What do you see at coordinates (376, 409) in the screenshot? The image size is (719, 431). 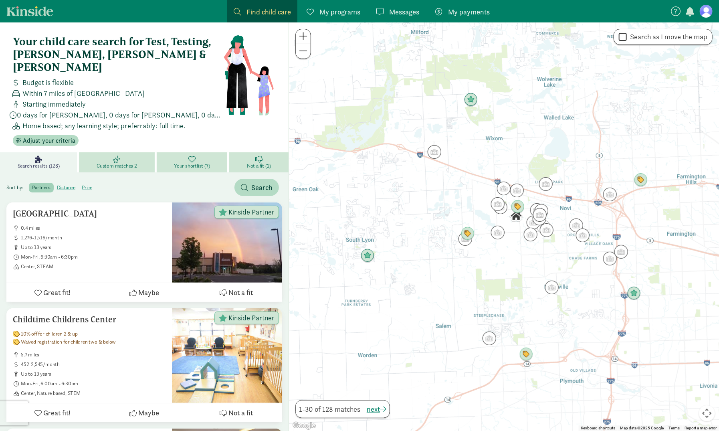 I see `span: next` at bounding box center [376, 409].